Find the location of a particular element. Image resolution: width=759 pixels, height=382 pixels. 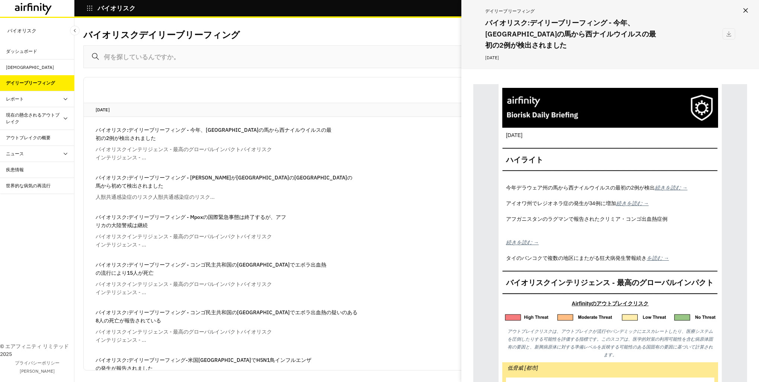

b: バイオリスクインテリジェンス - 最高のグローバルインパクト is located at coordinates (610, 282).